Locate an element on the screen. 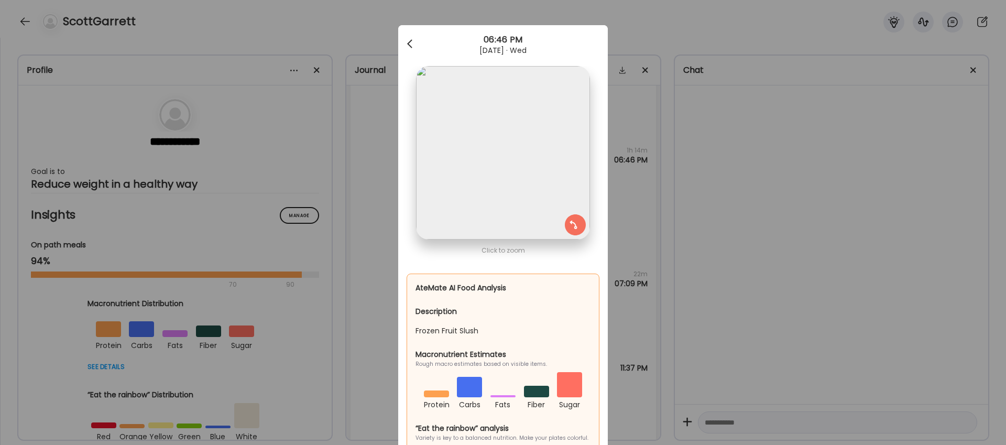  div: carbs is located at coordinates (470, 404).